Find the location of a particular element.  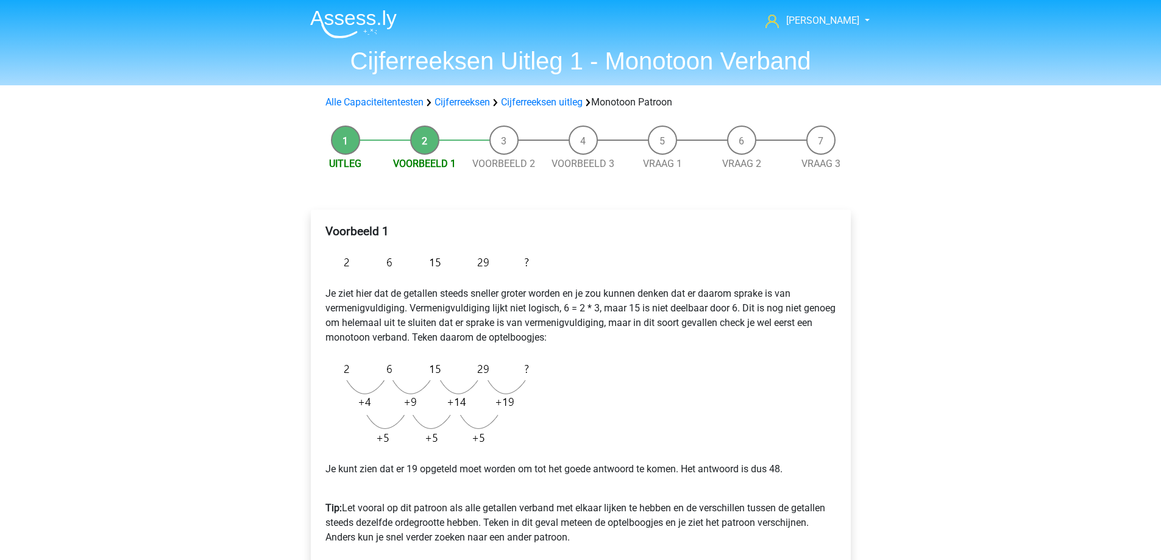

p: Je kunt zien dat er 19 opgeteld moet worden om tot het goede antwoord te komen. Het antwoord is d... is located at coordinates (581, 469).